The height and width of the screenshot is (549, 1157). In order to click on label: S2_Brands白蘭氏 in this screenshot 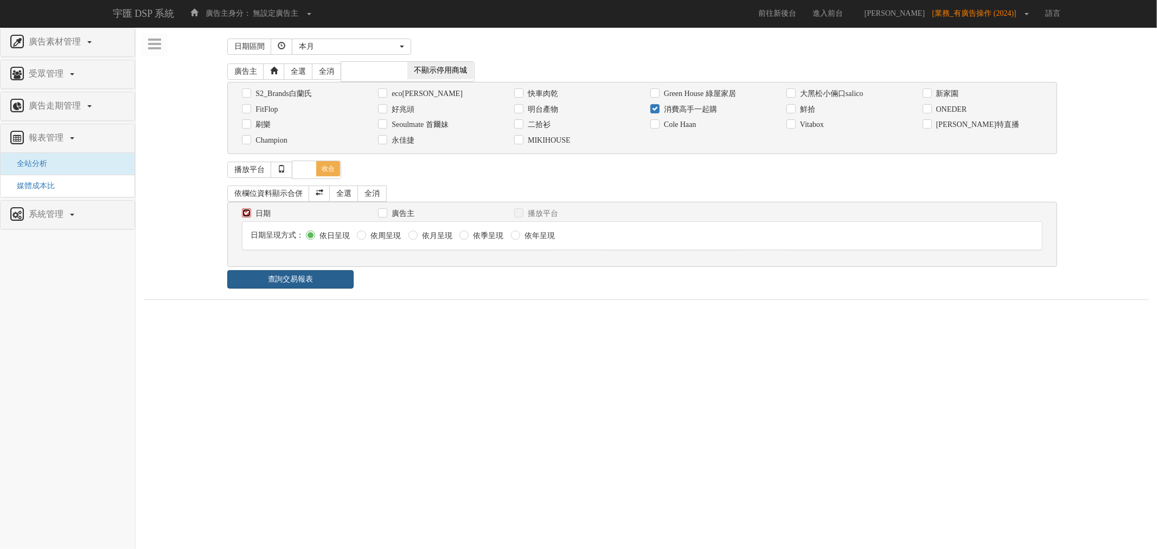, I will do `click(282, 94)`.